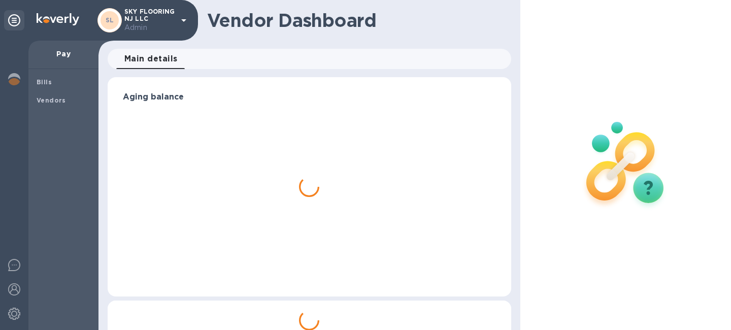  I want to click on div: Unpin categories, so click(14, 20).